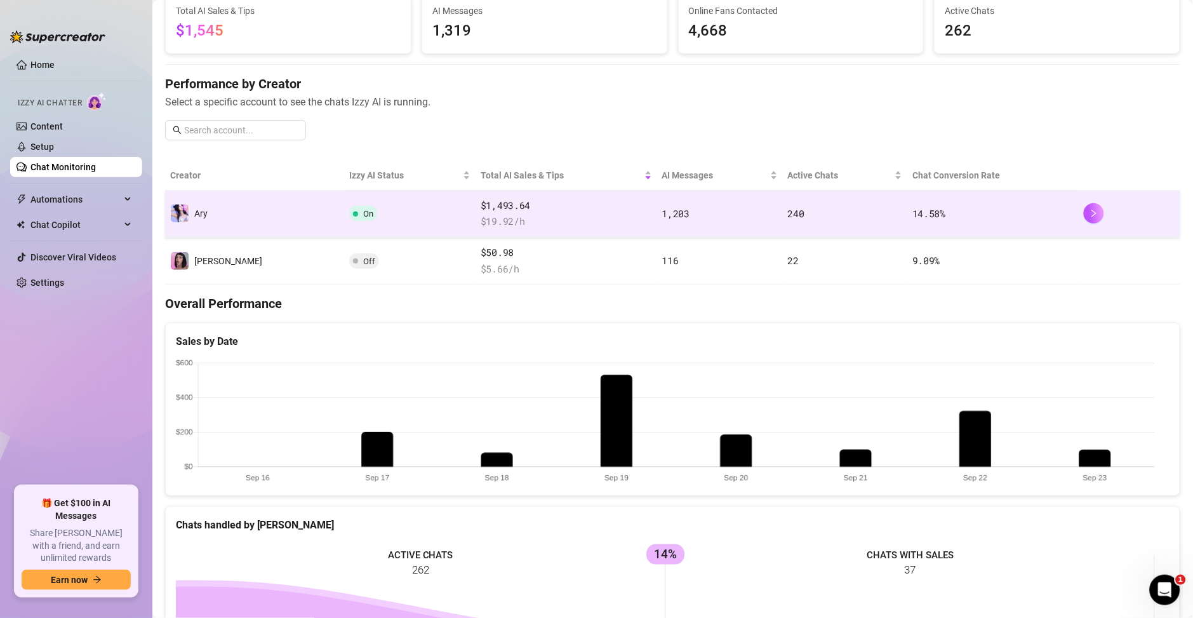 The height and width of the screenshot is (618, 1193). I want to click on th: Creator, so click(255, 175).